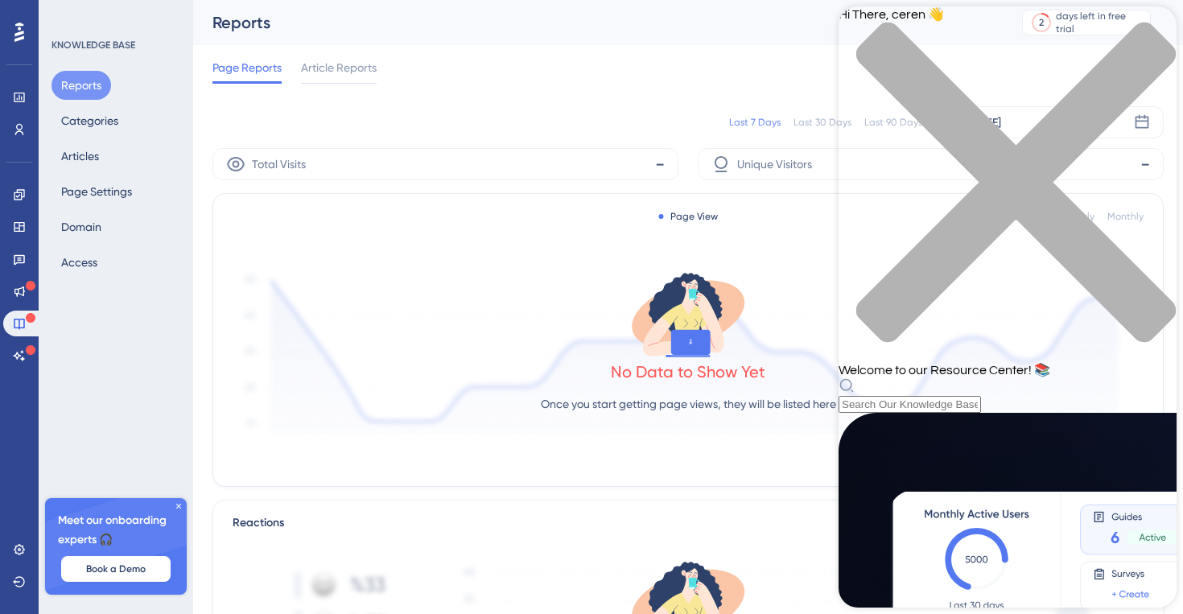 The width and height of the screenshot is (1183, 614). Describe the element at coordinates (116, 569) in the screenshot. I see `button: Book a Demo` at that location.